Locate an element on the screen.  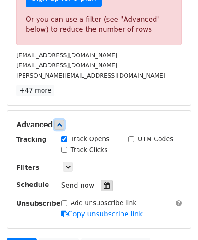
label: Track Opens is located at coordinates (90, 139).